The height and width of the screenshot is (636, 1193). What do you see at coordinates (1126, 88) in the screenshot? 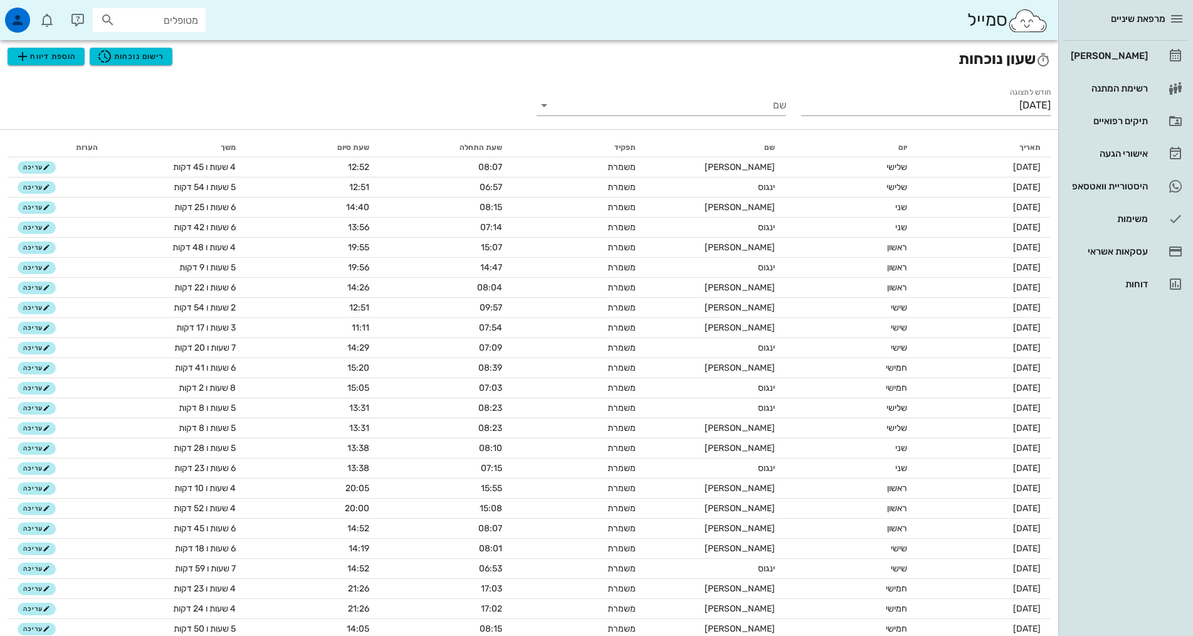
I see `a: רשימת המתנה` at bounding box center [1126, 88].